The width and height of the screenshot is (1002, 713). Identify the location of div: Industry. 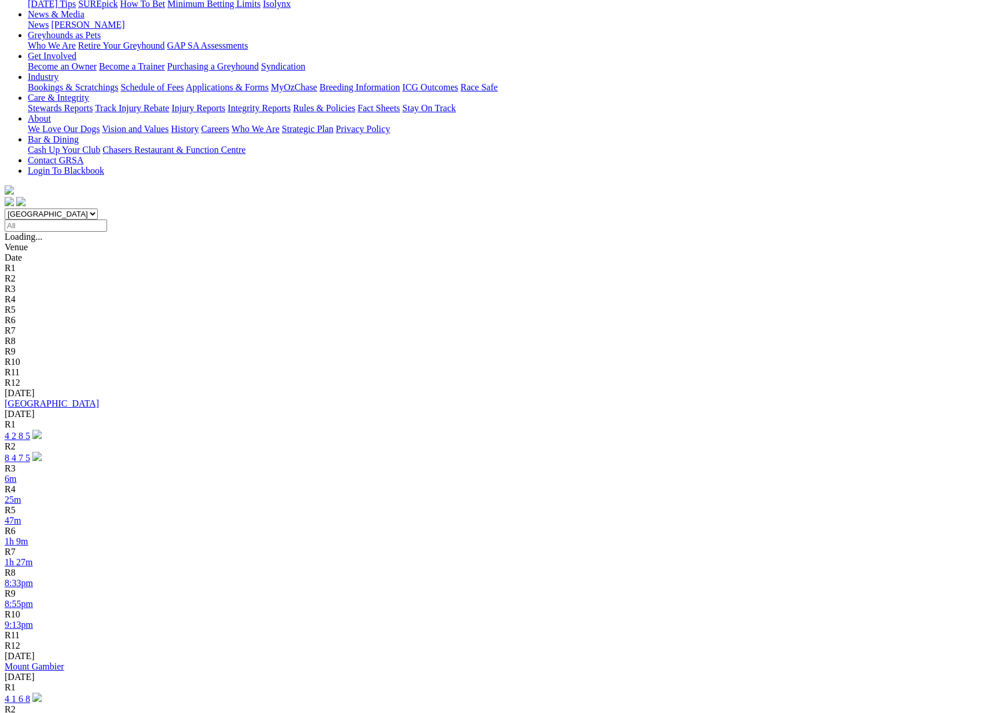
(512, 87).